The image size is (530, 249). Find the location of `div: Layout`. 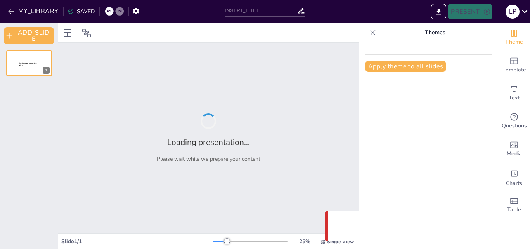

div: Layout is located at coordinates (68, 33).